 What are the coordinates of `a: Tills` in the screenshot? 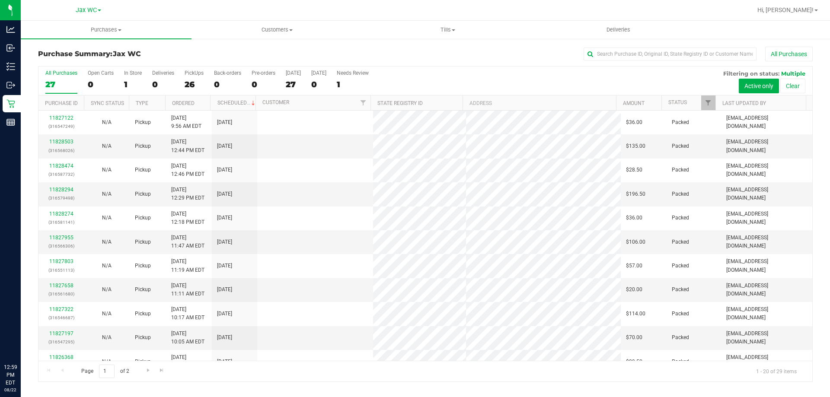 It's located at (447, 30).